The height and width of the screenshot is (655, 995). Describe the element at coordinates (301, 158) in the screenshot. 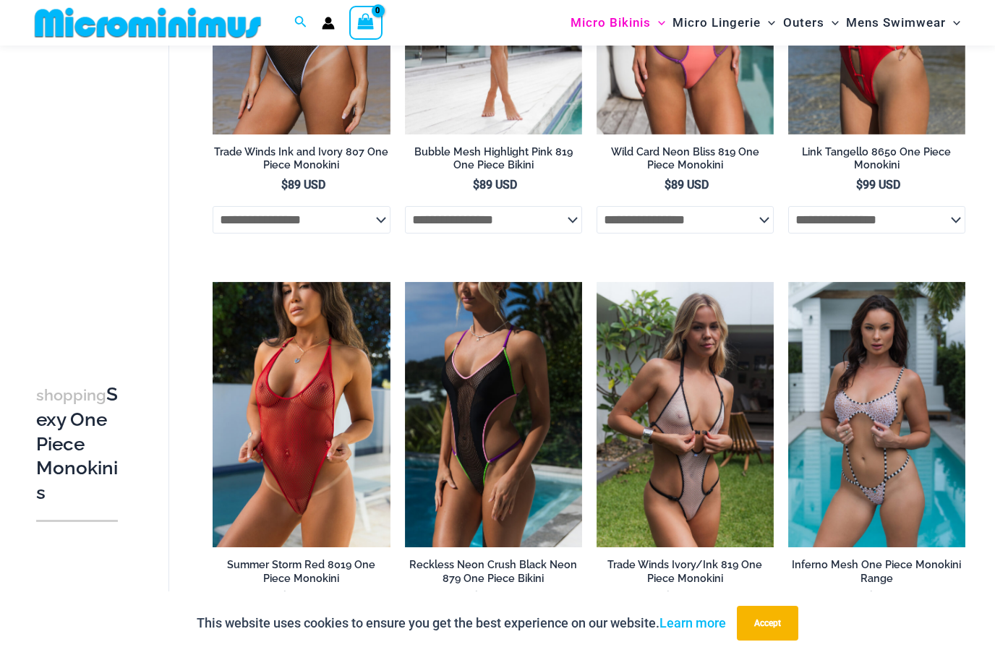

I see `h2: Trade Winds Ink and Ivory 807 One Piece Monokini` at that location.